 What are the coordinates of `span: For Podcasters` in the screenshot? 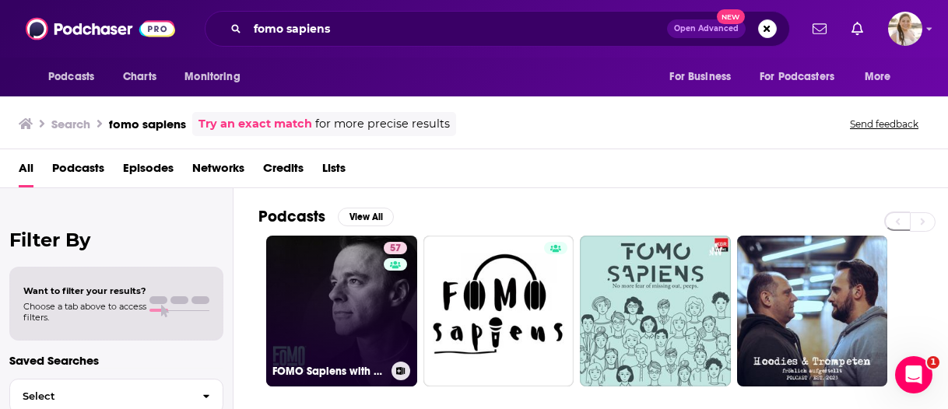 It's located at (797, 77).